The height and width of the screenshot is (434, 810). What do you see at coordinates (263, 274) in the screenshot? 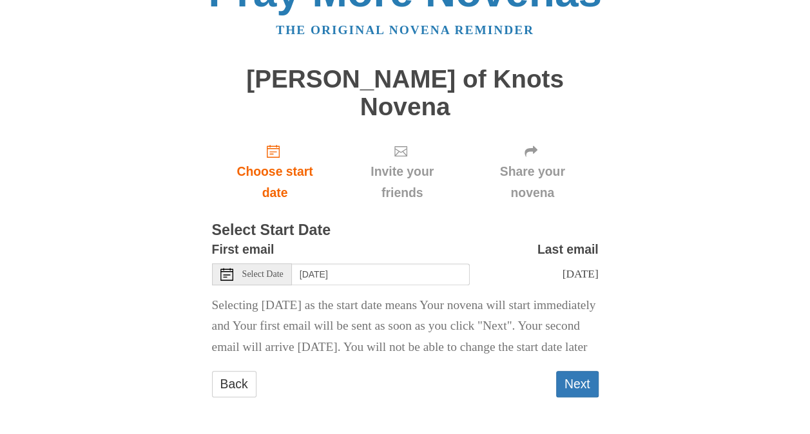
I see `span: Select Date` at bounding box center [263, 274].